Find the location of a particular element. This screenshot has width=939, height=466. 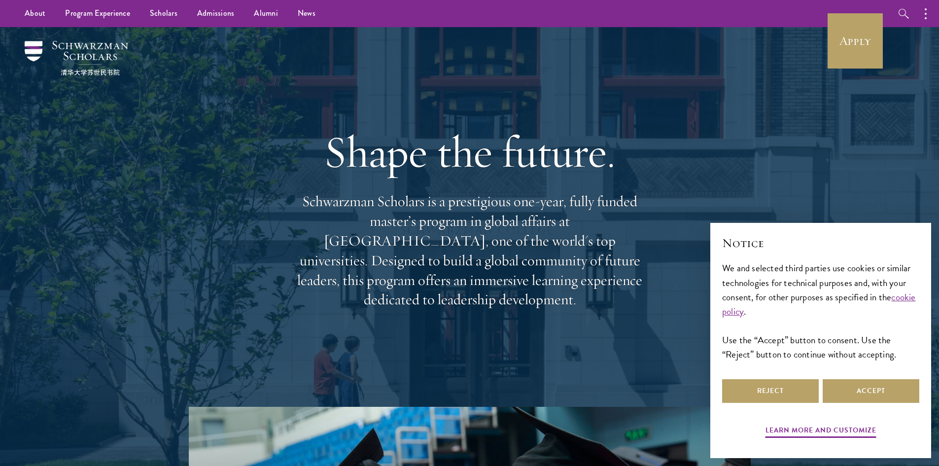

a: Apply is located at coordinates (855, 41).